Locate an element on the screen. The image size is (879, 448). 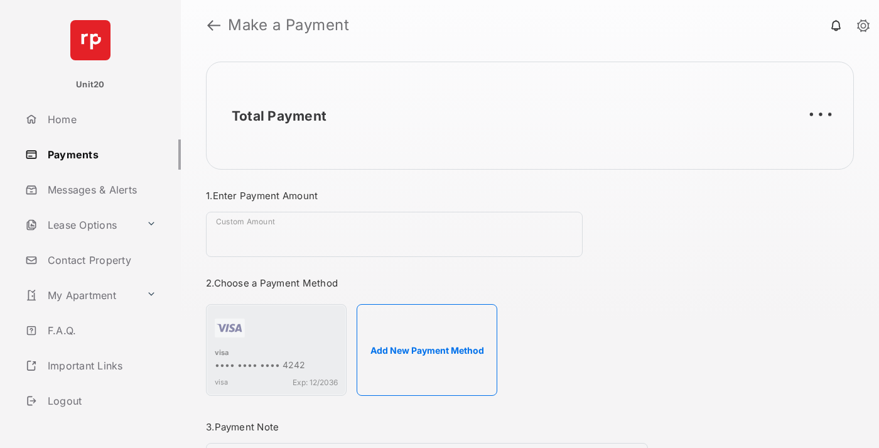
a: Important Links is located at coordinates (90, 365).